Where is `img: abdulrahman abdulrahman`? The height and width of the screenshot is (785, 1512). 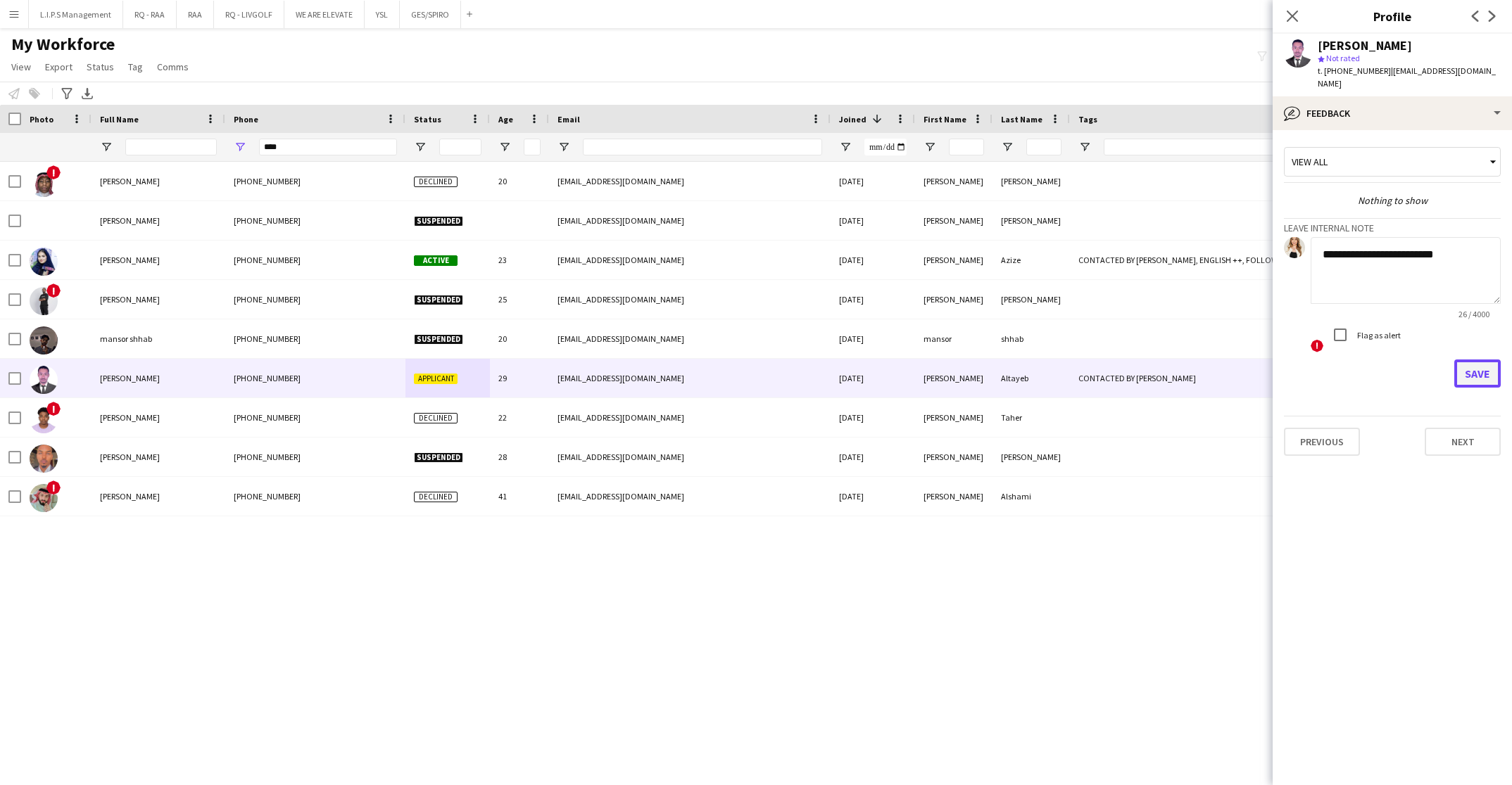 img: abdulrahman abdulrahman is located at coordinates (44, 459).